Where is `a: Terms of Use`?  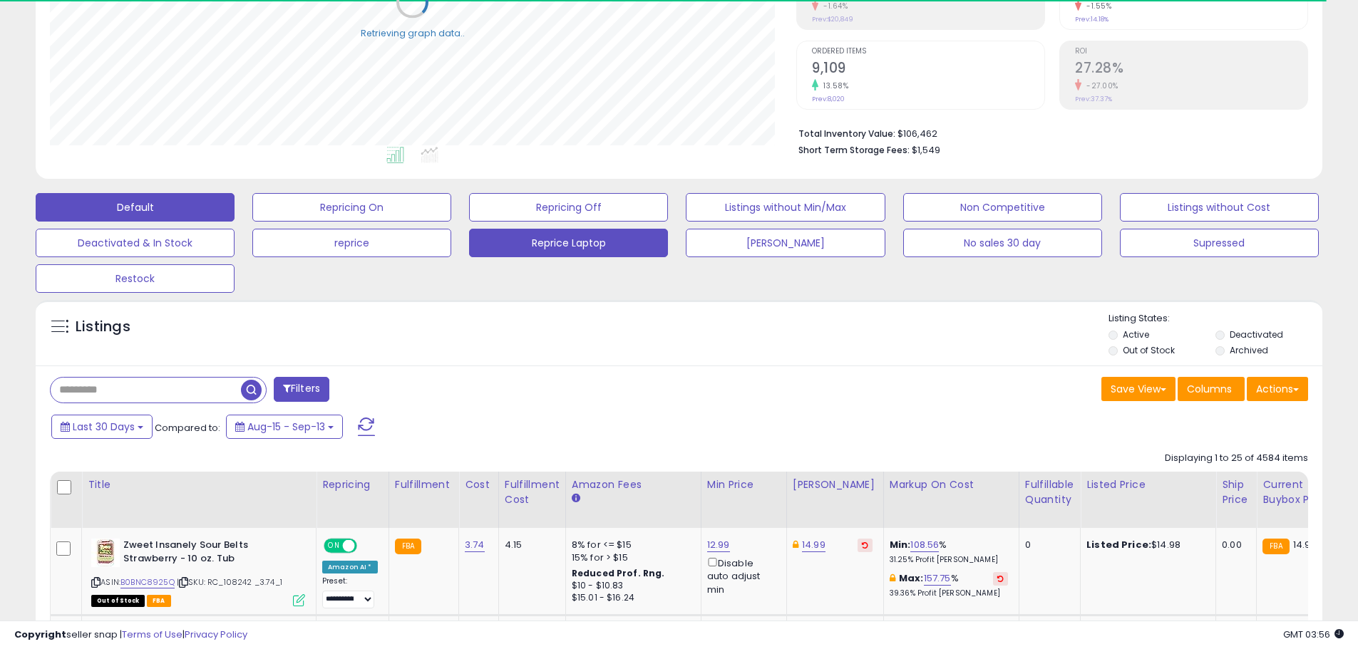 a: Terms of Use is located at coordinates (152, 635).